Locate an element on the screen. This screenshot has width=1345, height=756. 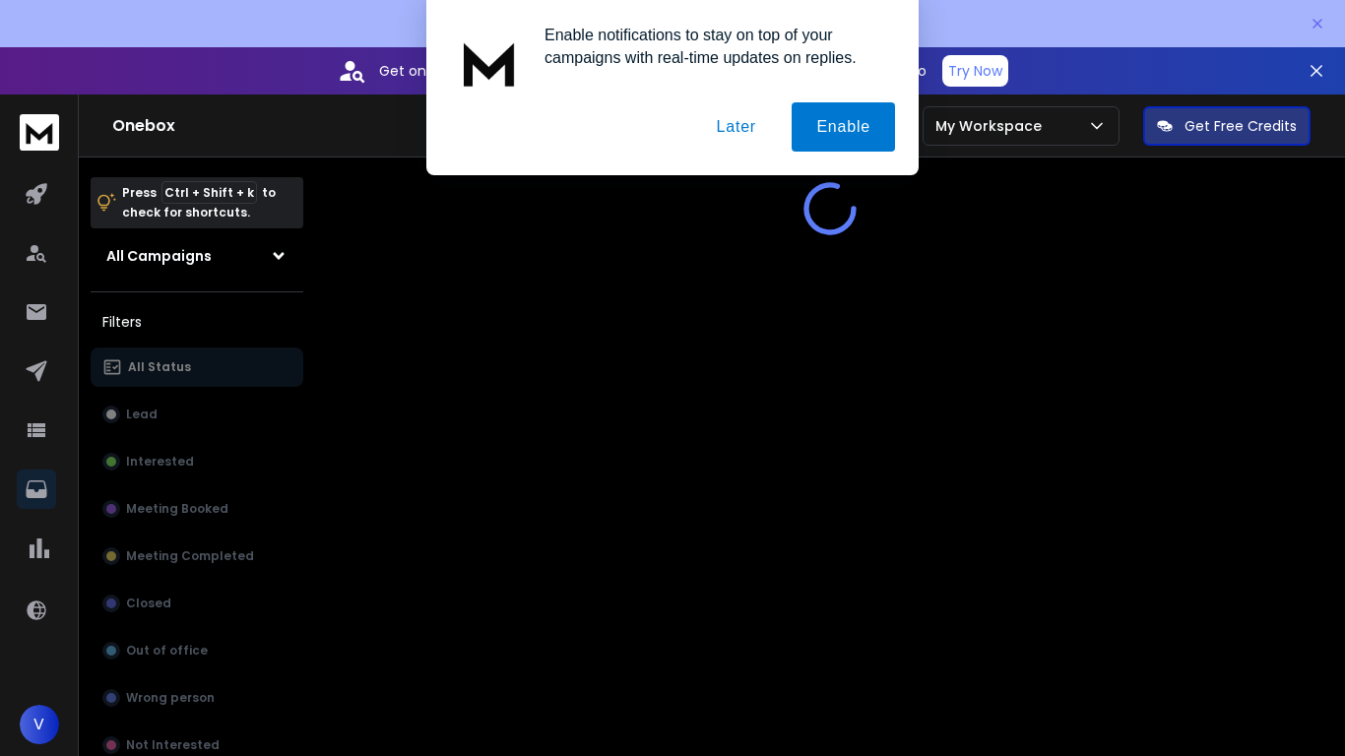
span: V is located at coordinates (39, 724).